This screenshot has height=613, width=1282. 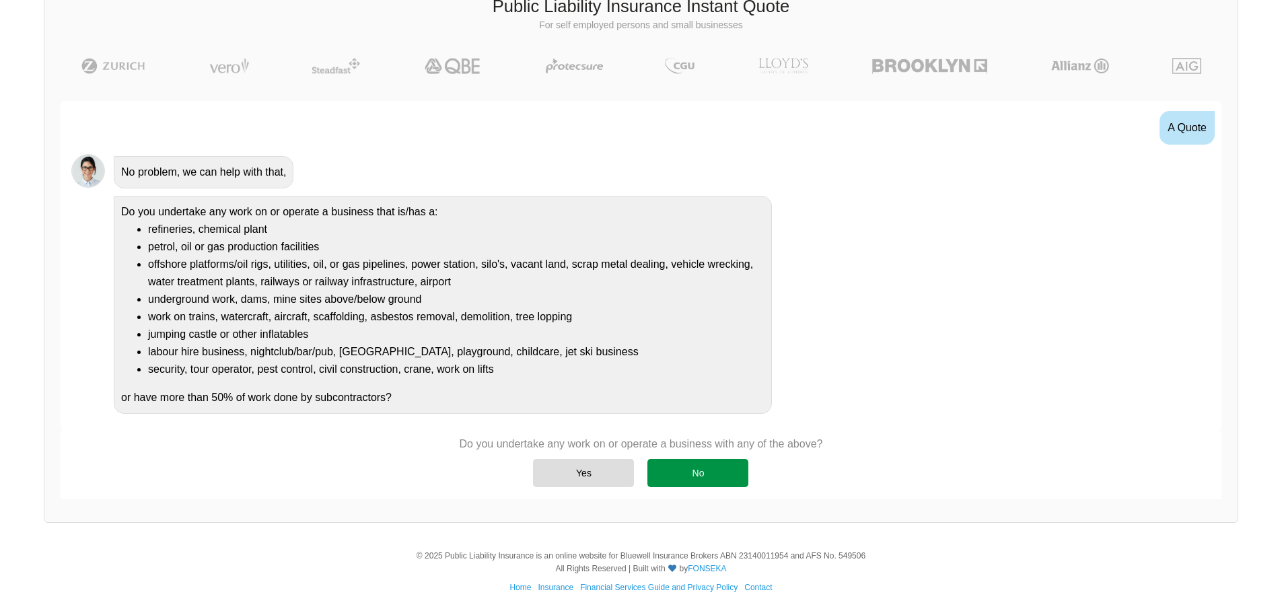 I want to click on img: Protecsure | Public Liability Insurance, so click(x=574, y=66).